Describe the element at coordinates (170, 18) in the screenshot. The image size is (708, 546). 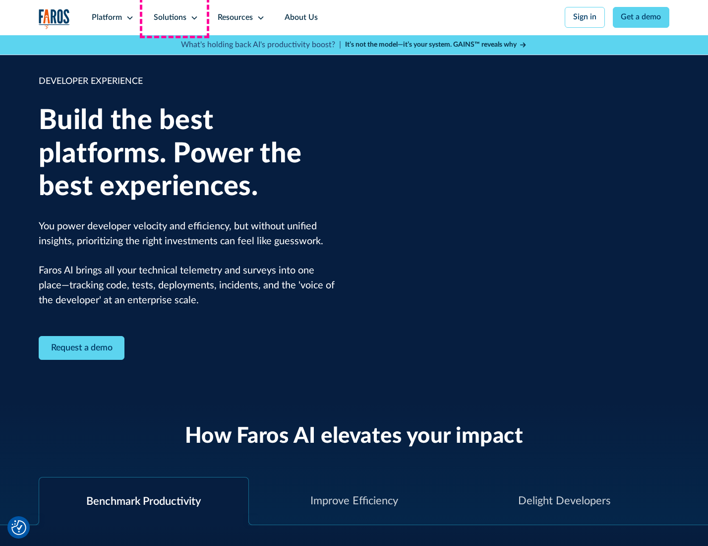
I see `div: Solutions` at that location.